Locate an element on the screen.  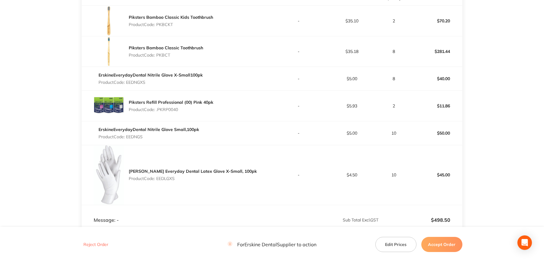
p: $4.50 is located at coordinates (352, 175).